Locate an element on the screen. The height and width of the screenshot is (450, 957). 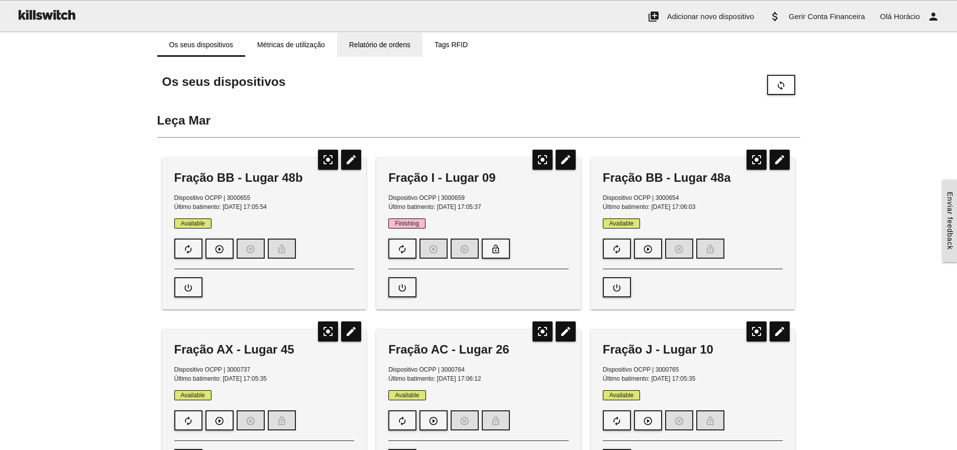
span: Gerir Conta Financeira is located at coordinates (827, 16).